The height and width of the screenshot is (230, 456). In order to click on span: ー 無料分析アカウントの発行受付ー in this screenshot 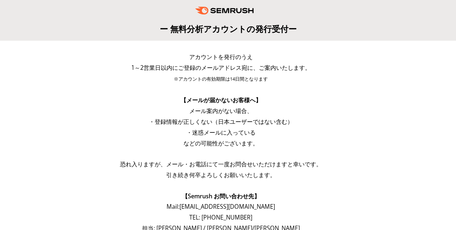, I will do `click(228, 29)`.